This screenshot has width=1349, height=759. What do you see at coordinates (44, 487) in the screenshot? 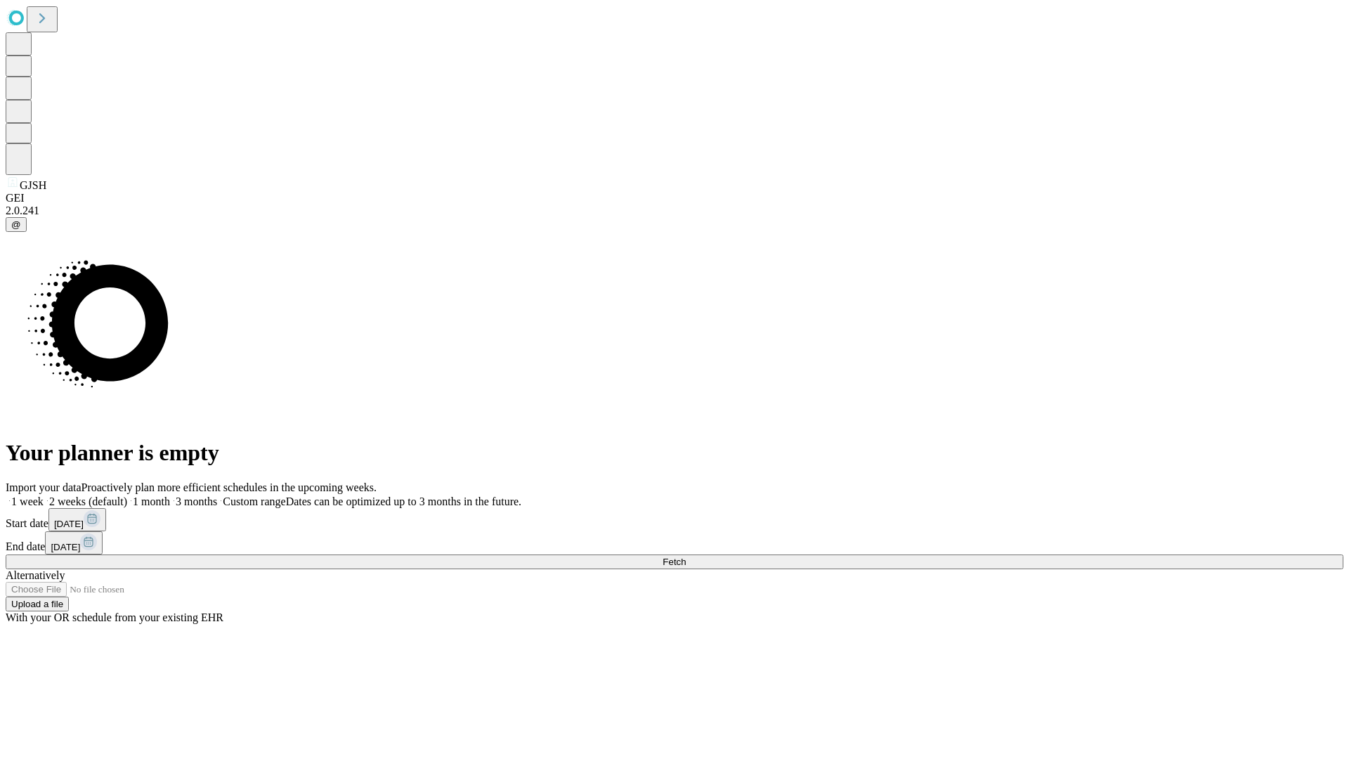
I see `span: Import your data` at bounding box center [44, 487].